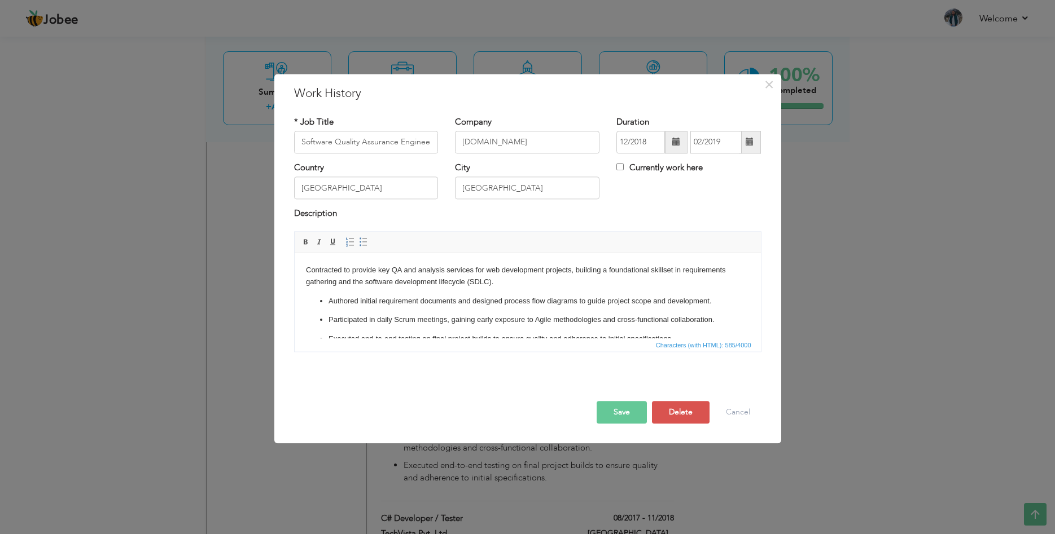 The image size is (1055, 534). What do you see at coordinates (620, 166) in the screenshot?
I see `input: Currently work here` at bounding box center [620, 166].